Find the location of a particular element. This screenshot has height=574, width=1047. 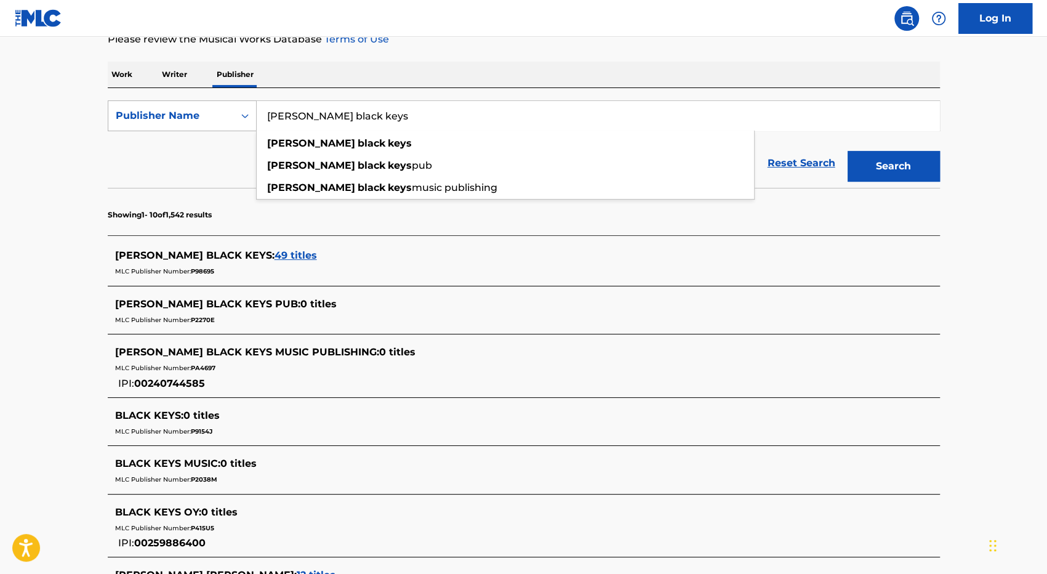

span: 00259886400 is located at coordinates (170, 542).